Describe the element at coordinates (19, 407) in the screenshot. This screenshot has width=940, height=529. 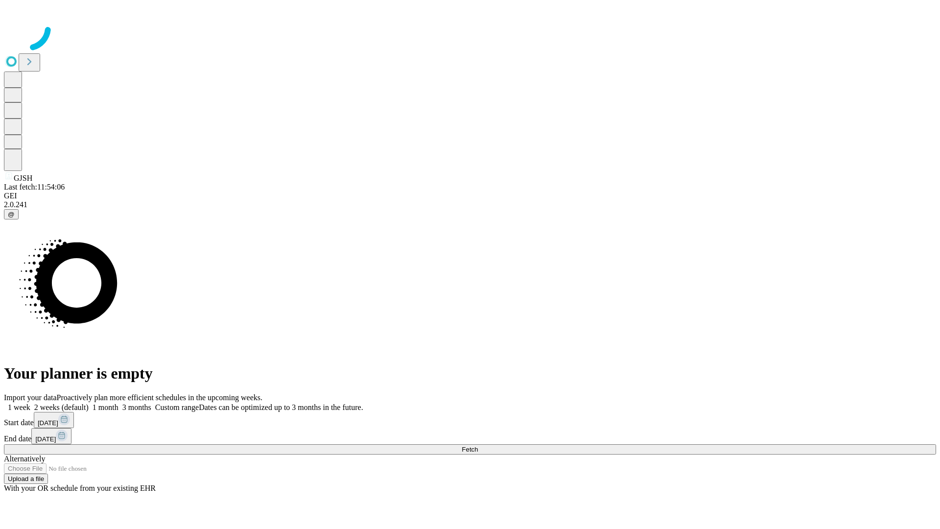
I see `span: 1 week` at that location.